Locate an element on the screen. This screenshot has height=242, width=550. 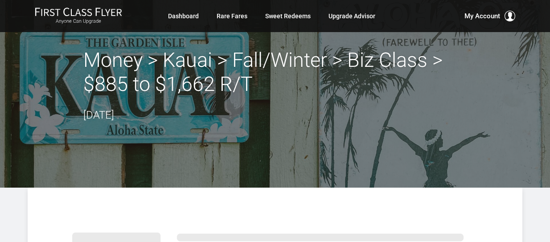
a: Upgrade Advisor is located at coordinates (352, 16).